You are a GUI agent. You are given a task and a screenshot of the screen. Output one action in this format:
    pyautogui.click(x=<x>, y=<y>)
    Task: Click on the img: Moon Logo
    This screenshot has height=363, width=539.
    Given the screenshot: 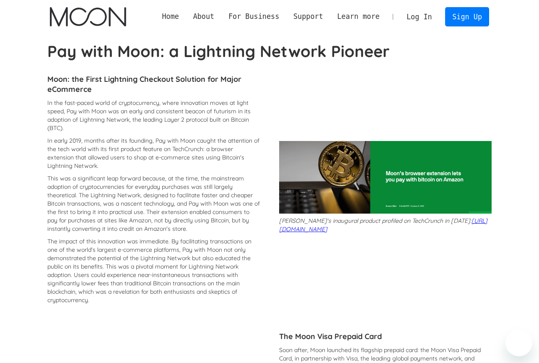 What is the action you would take?
    pyautogui.click(x=88, y=17)
    